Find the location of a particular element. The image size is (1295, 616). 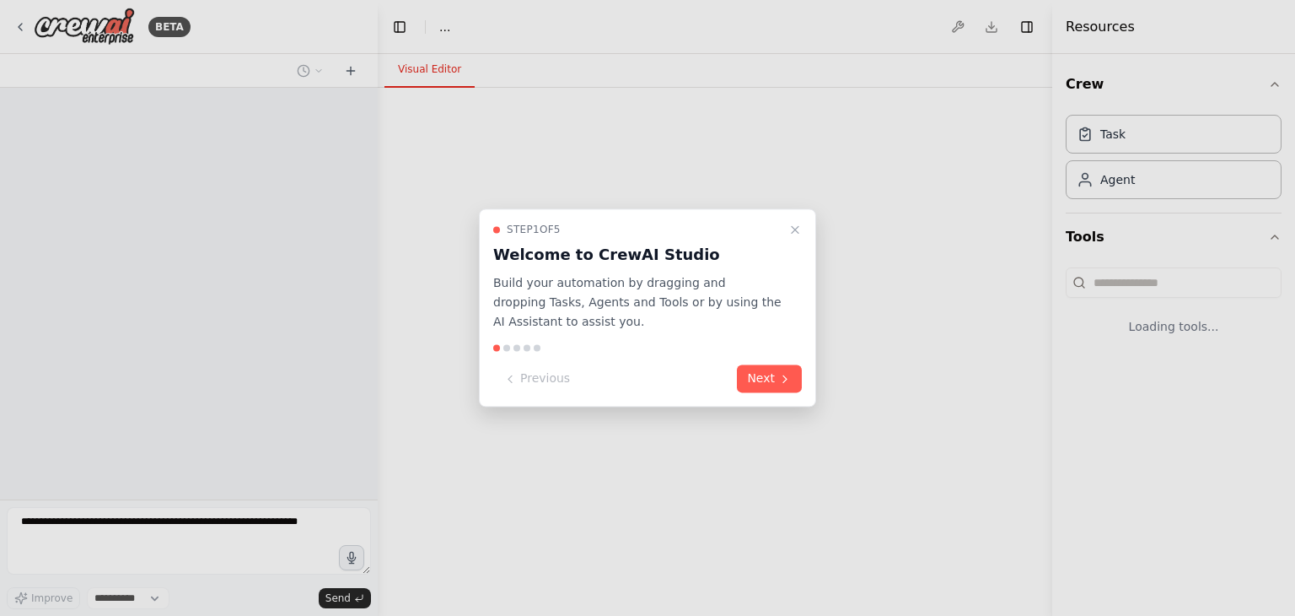

h3: Welcome to CrewAI Studio is located at coordinates (638, 255).